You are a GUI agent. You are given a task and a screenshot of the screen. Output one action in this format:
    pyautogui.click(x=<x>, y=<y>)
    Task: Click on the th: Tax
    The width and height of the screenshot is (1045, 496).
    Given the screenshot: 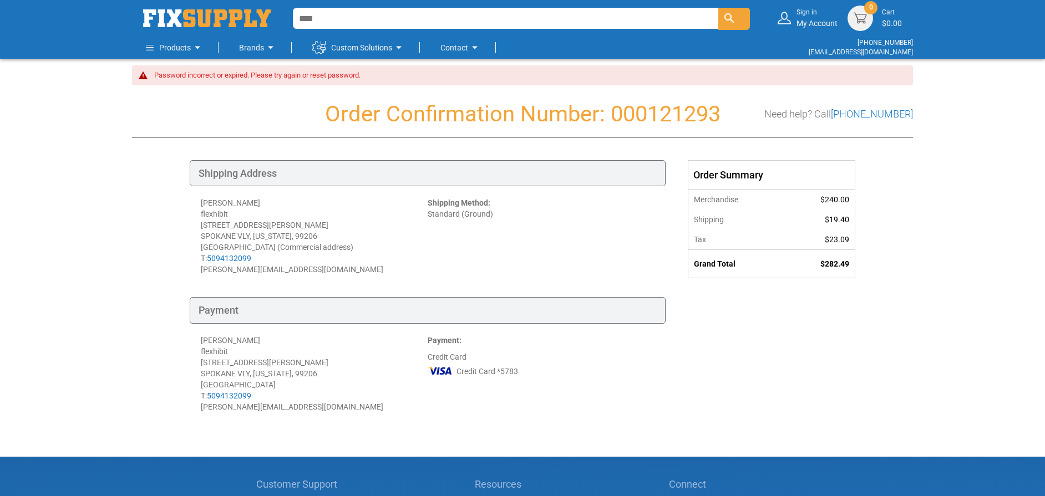 What is the action you would take?
    pyautogui.click(x=737, y=240)
    